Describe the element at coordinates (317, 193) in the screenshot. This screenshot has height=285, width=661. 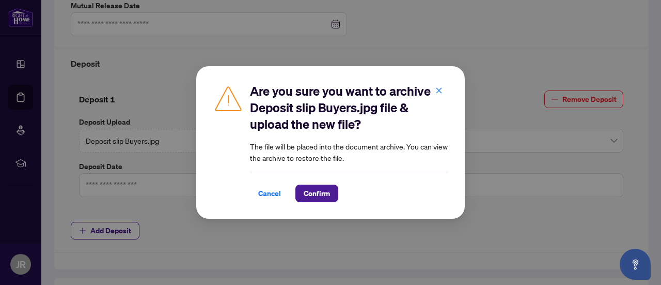
I see `span: Confirm` at that location.